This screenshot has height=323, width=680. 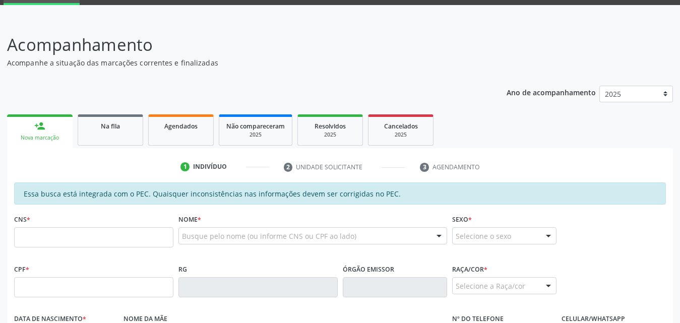 What do you see at coordinates (551, 92) in the screenshot?
I see `p: Ano de acompanhamento` at bounding box center [551, 92].